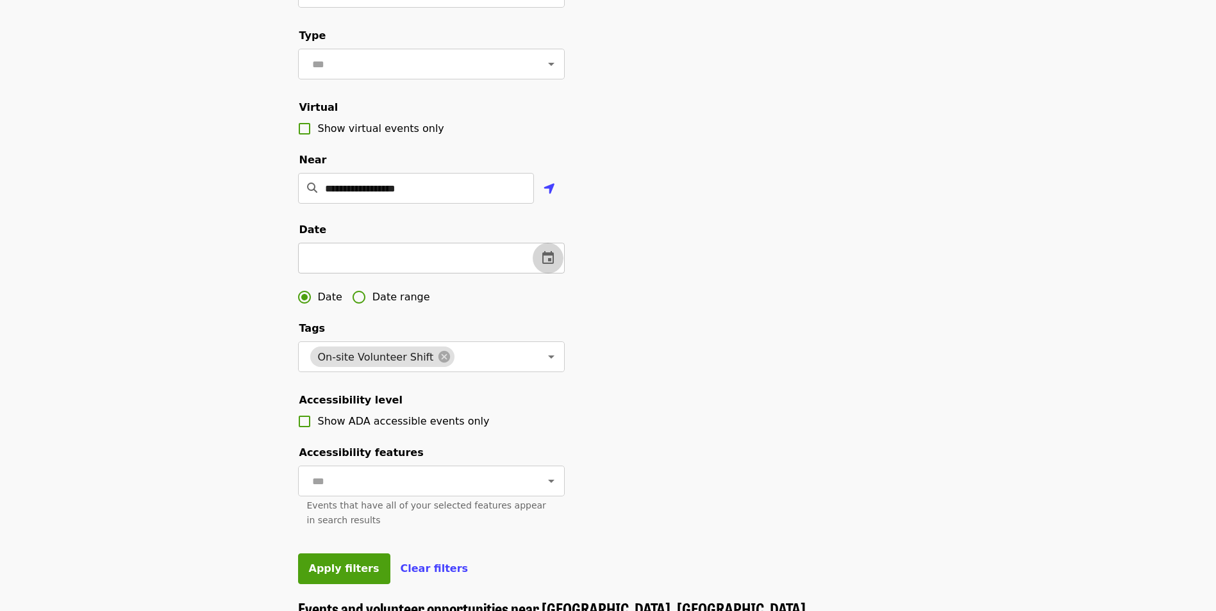 This screenshot has height=611, width=1216. What do you see at coordinates (361, 453) in the screenshot?
I see `span: Accessibility features` at bounding box center [361, 453].